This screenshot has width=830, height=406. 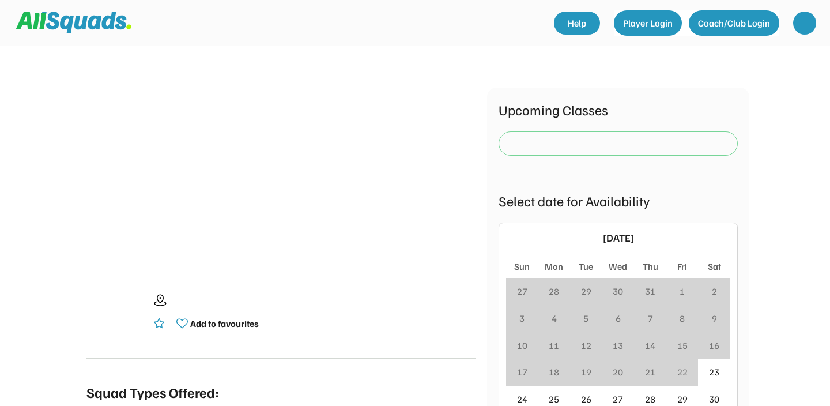 I want to click on div: 21, so click(x=651, y=372).